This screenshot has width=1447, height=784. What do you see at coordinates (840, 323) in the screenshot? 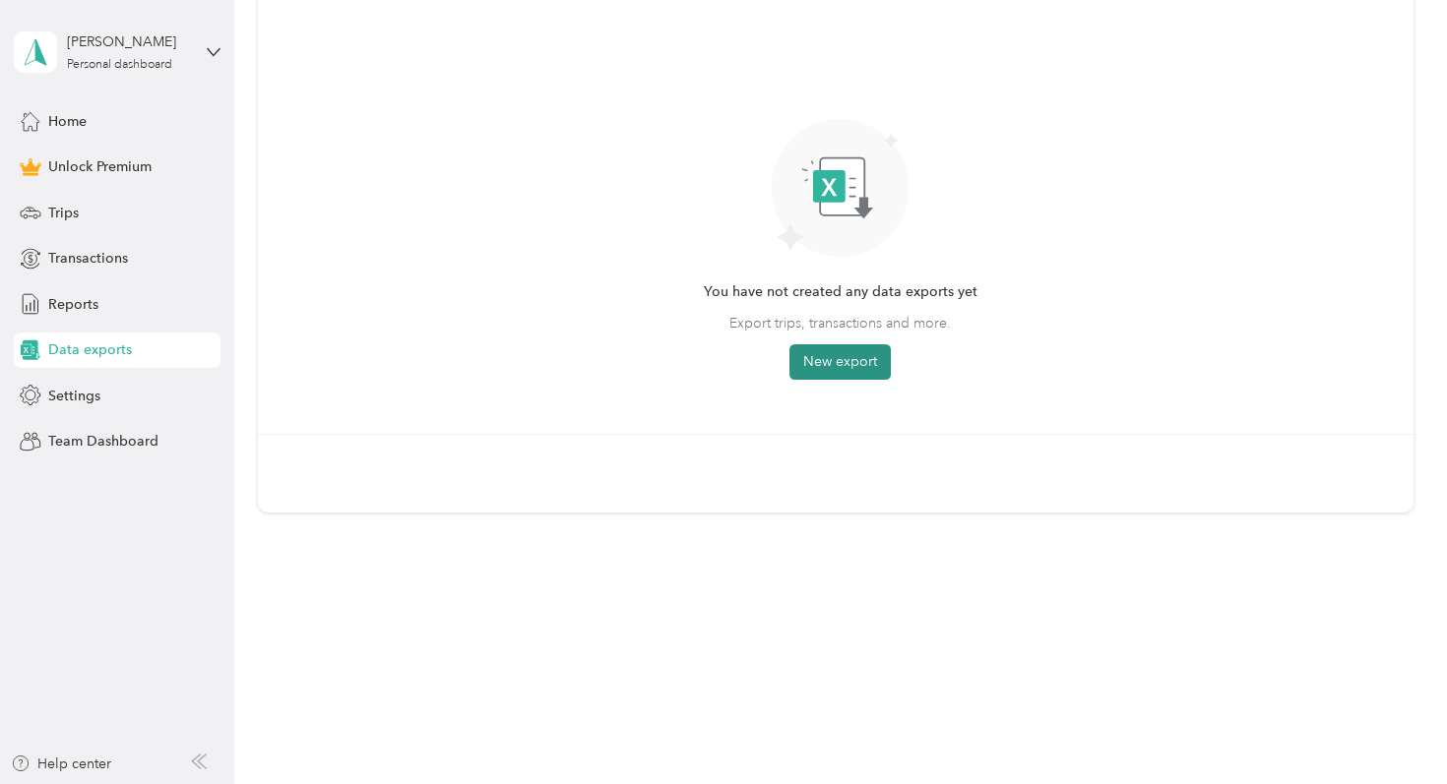
I see `span: Export trips, transactions and more.` at bounding box center [840, 323].